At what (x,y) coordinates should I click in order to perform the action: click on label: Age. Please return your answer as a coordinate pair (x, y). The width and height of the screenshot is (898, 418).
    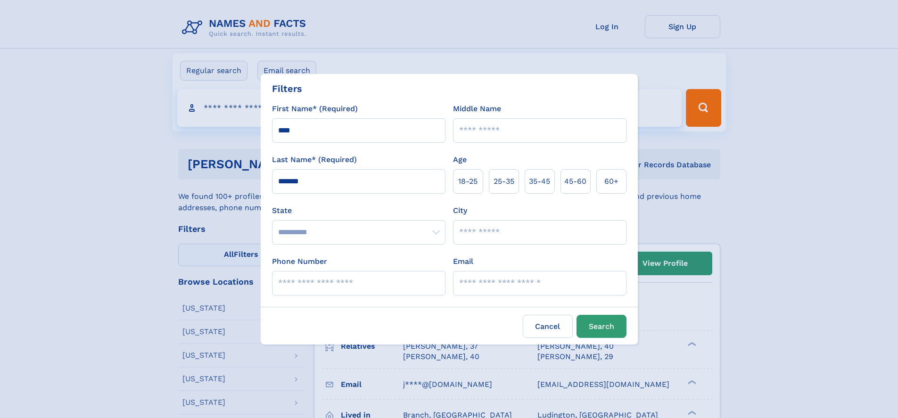
    Looking at the image, I should click on (460, 160).